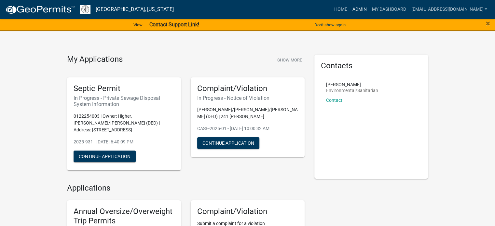 The image size is (495, 226). What do you see at coordinates (186, 188) in the screenshot?
I see `h4: Applications` at bounding box center [186, 188].